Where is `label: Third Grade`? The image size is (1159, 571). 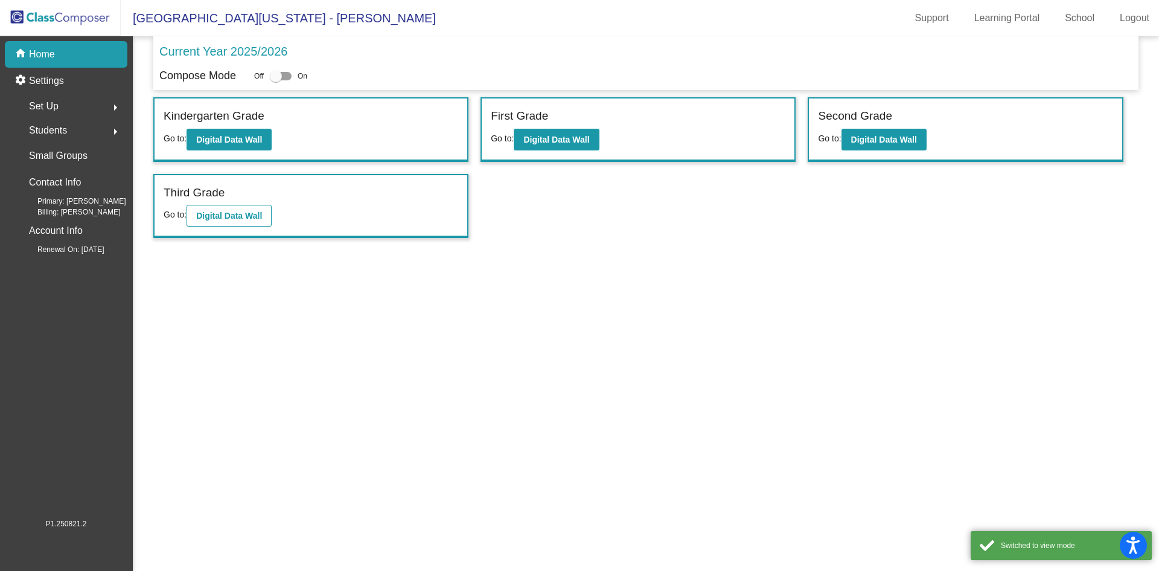 label: Third Grade is located at coordinates (194, 193).